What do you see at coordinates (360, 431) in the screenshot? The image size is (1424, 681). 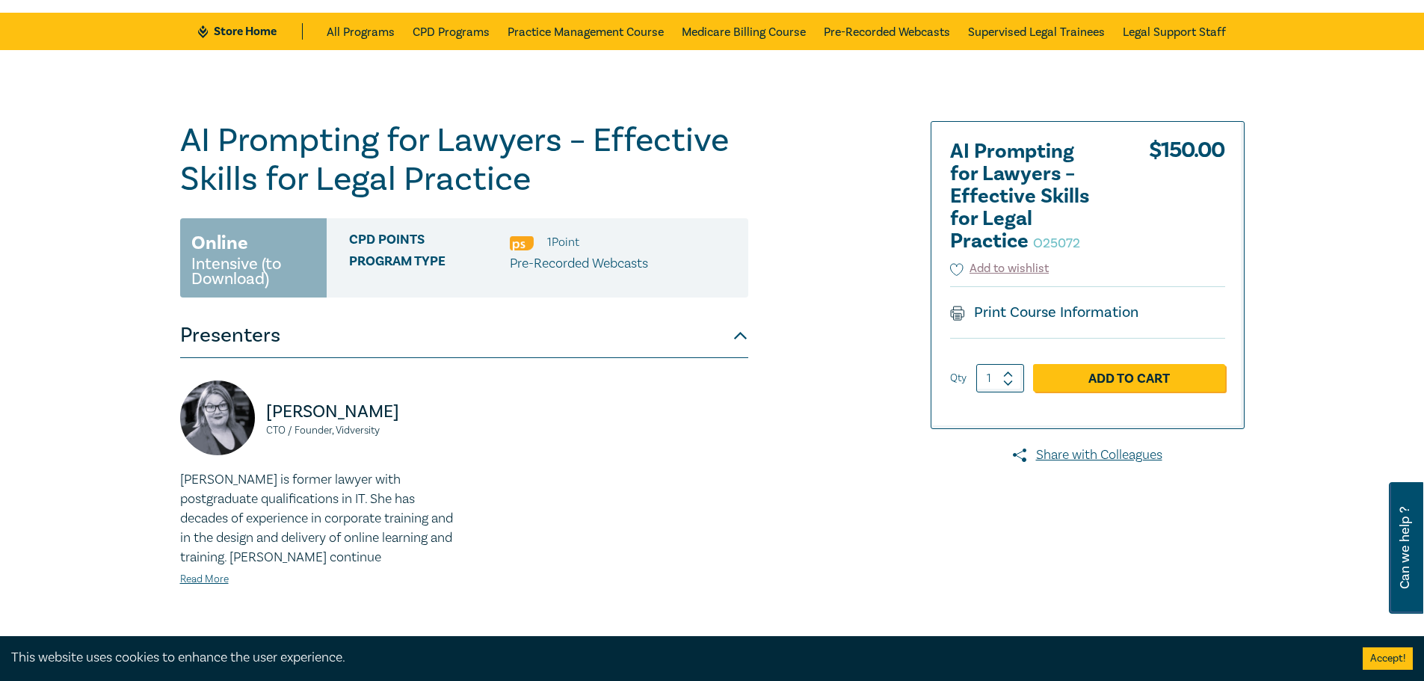 I see `small: CTO / Founder, Vidversity` at bounding box center [360, 431].